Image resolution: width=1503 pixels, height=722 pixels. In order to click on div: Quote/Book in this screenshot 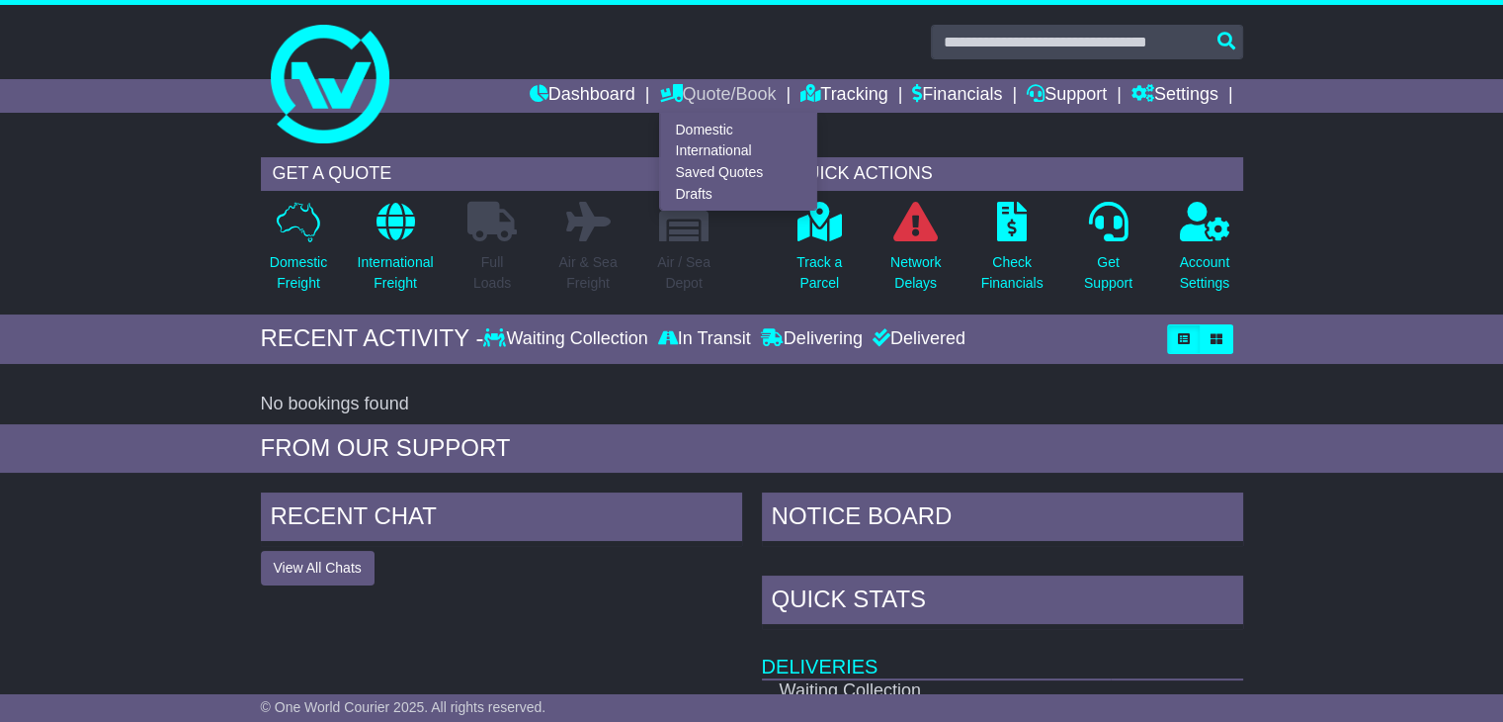, I will do `click(738, 161)`.